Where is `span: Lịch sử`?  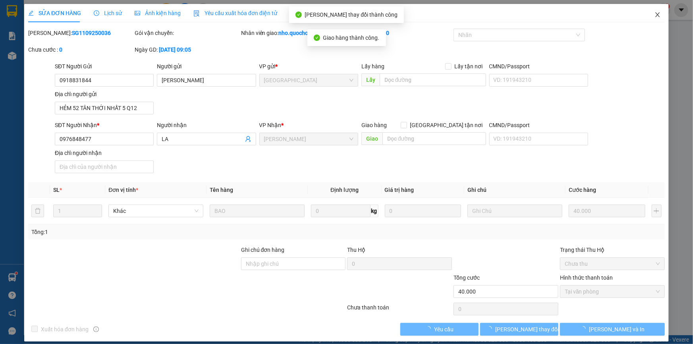 span: Lịch sử is located at coordinates (108, 13).